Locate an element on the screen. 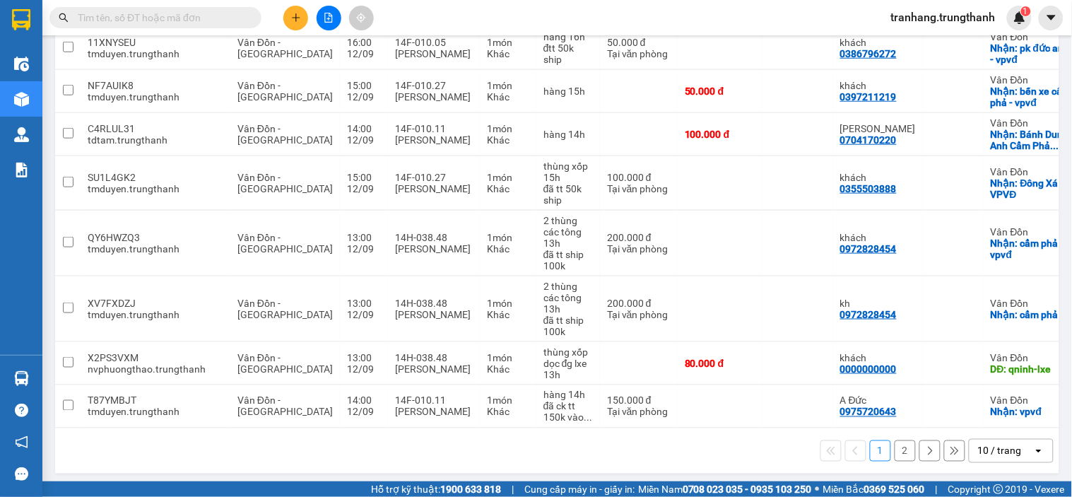 This screenshot has width=1072, height=497. div: 14F-010.05 is located at coordinates (434, 42).